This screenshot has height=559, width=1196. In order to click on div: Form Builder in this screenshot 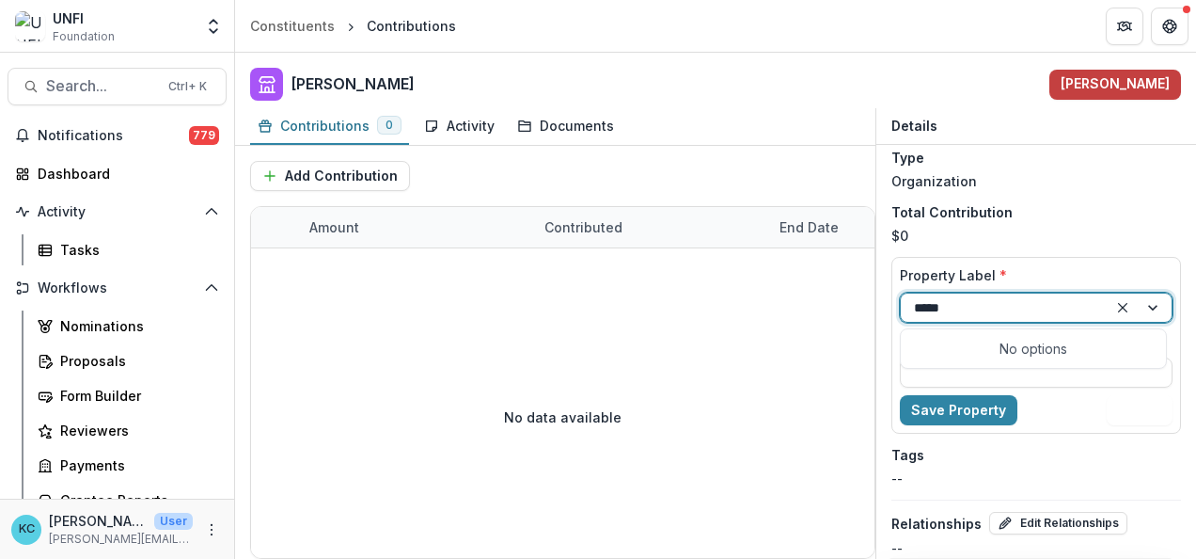, I will do `click(135, 395)`.